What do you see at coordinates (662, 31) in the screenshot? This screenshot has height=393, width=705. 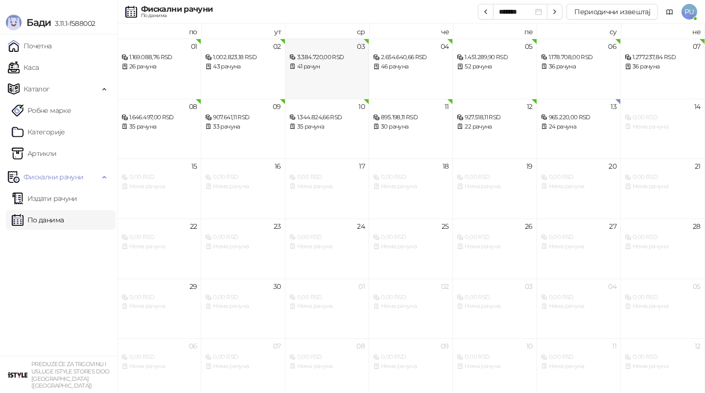 I see `th: не` at bounding box center [662, 31].